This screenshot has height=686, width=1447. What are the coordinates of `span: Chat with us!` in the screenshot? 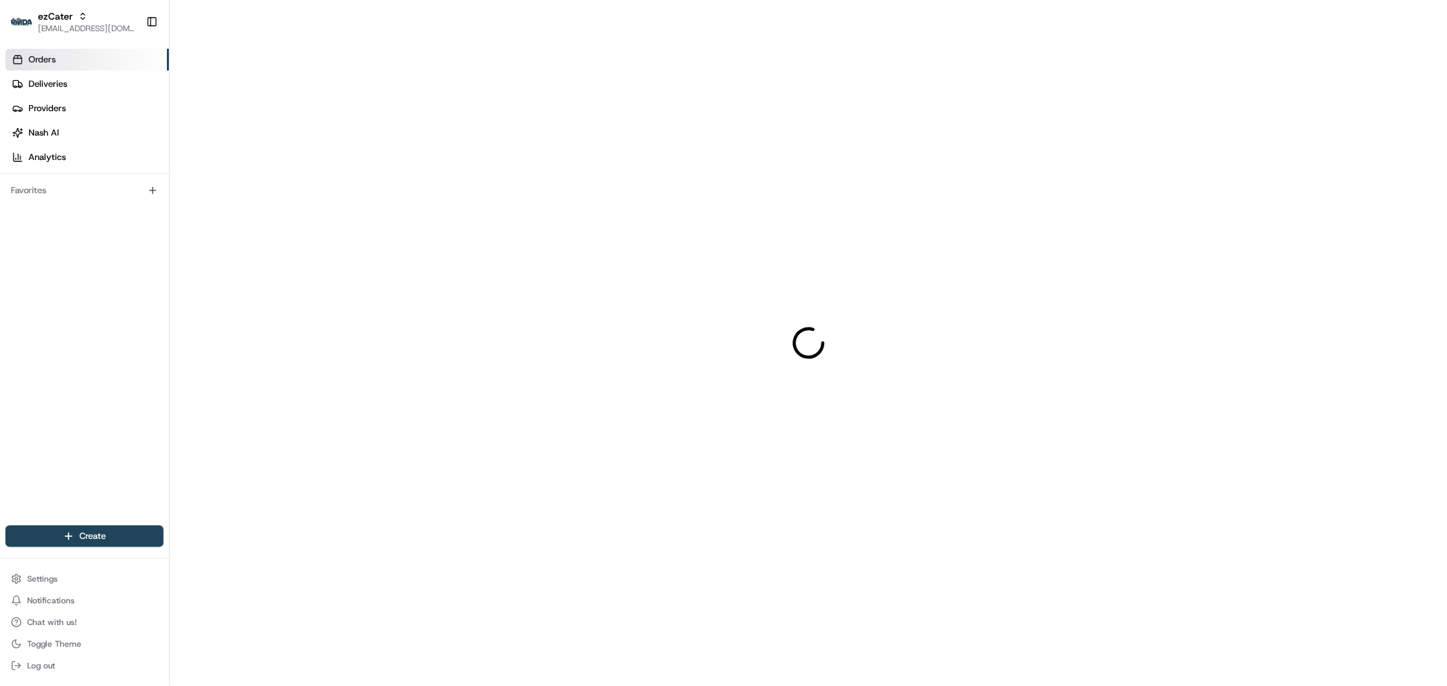 It's located at (52, 623).